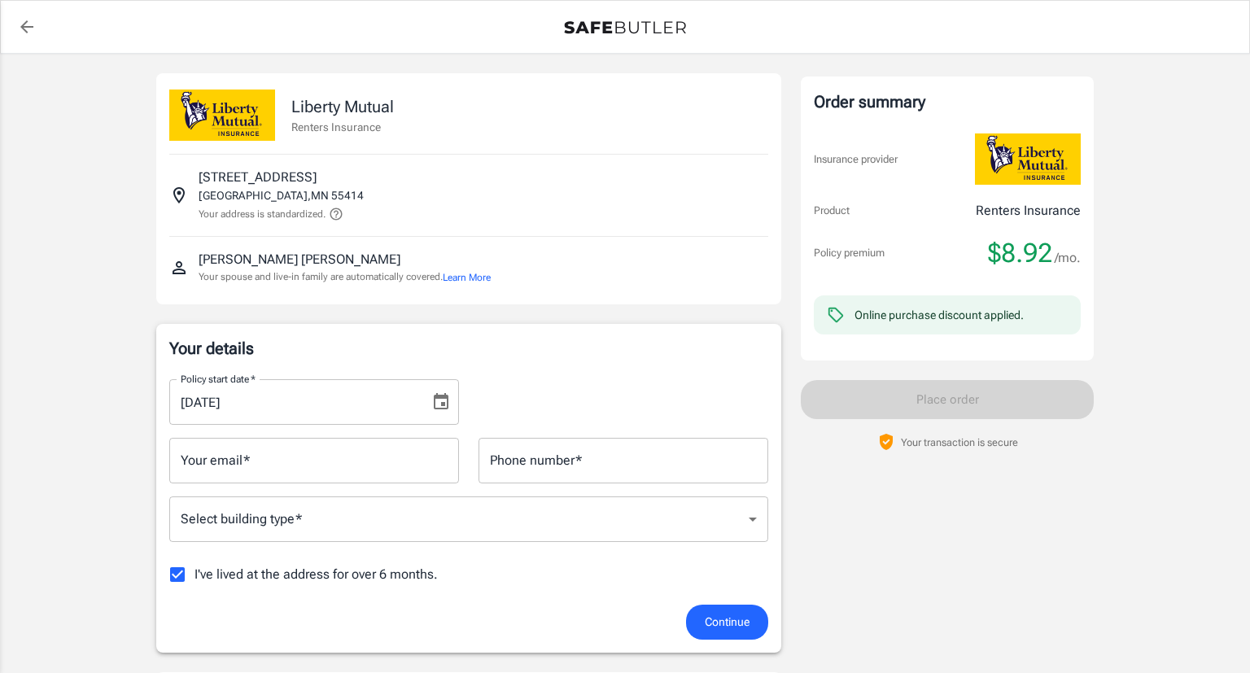 The image size is (1250, 673). Describe the element at coordinates (342, 107) in the screenshot. I see `p: Liberty Mutual` at that location.